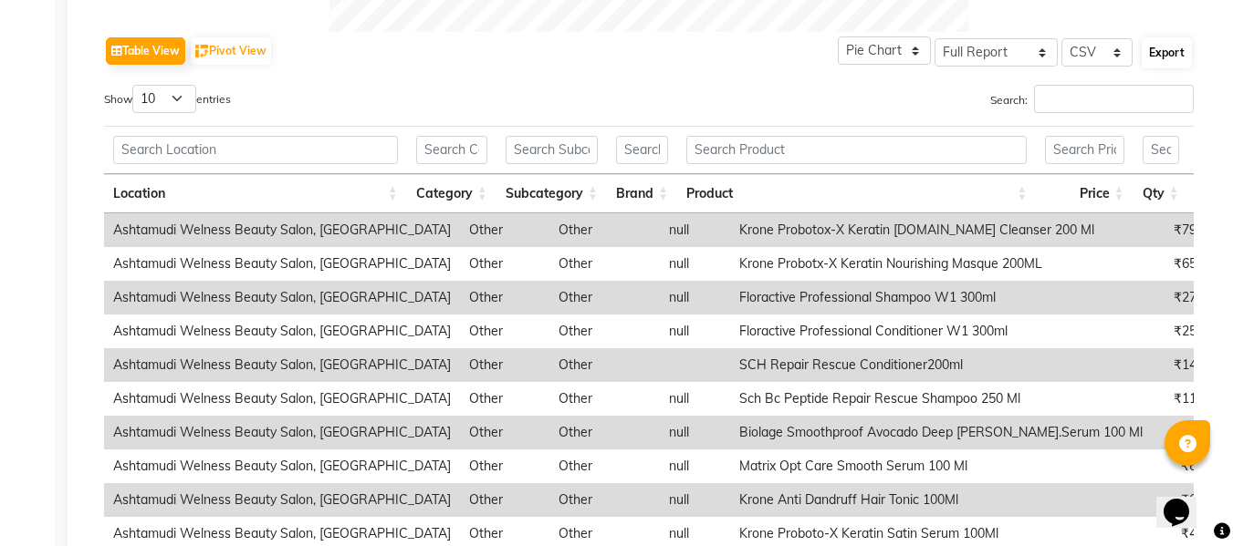  I want to click on input: Search Brand, so click(641, 150).